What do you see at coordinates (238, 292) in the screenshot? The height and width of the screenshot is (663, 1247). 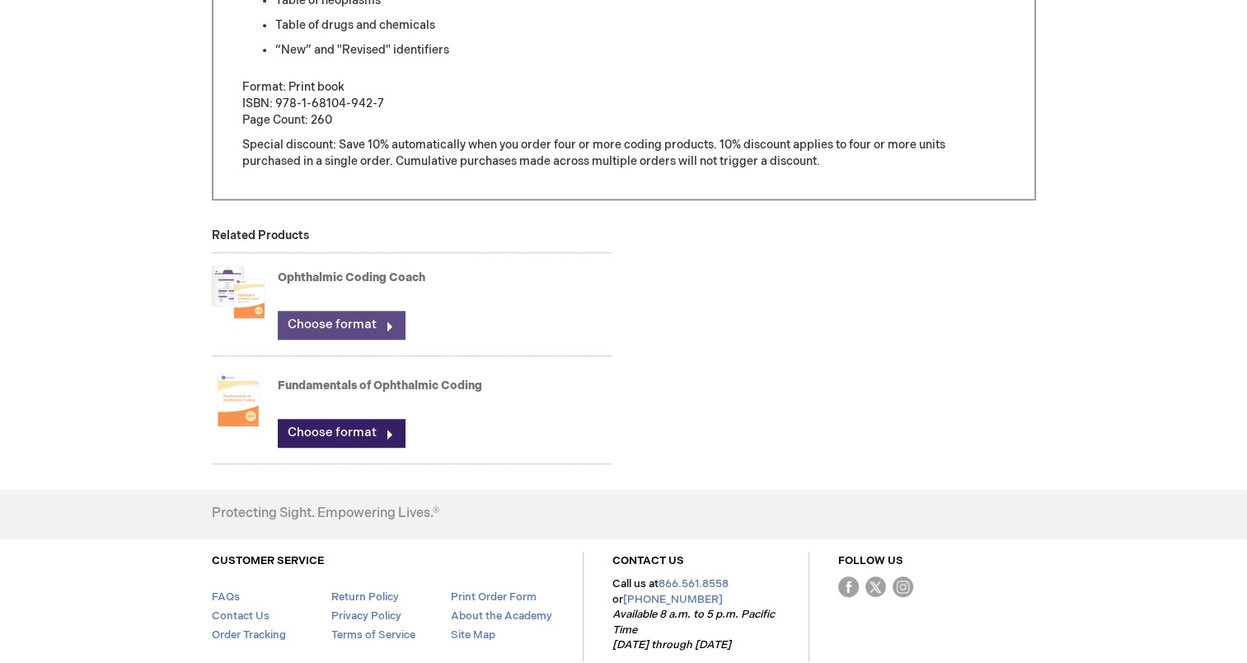 I see `img: Ophthalmic Coding Coach` at bounding box center [238, 292].